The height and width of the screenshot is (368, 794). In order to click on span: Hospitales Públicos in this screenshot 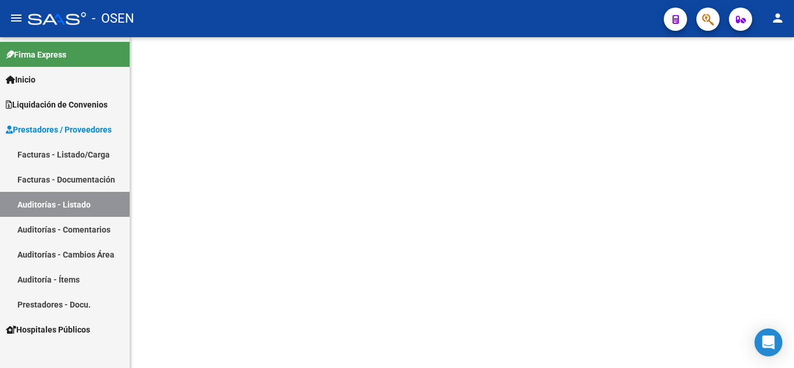, I will do `click(48, 330)`.